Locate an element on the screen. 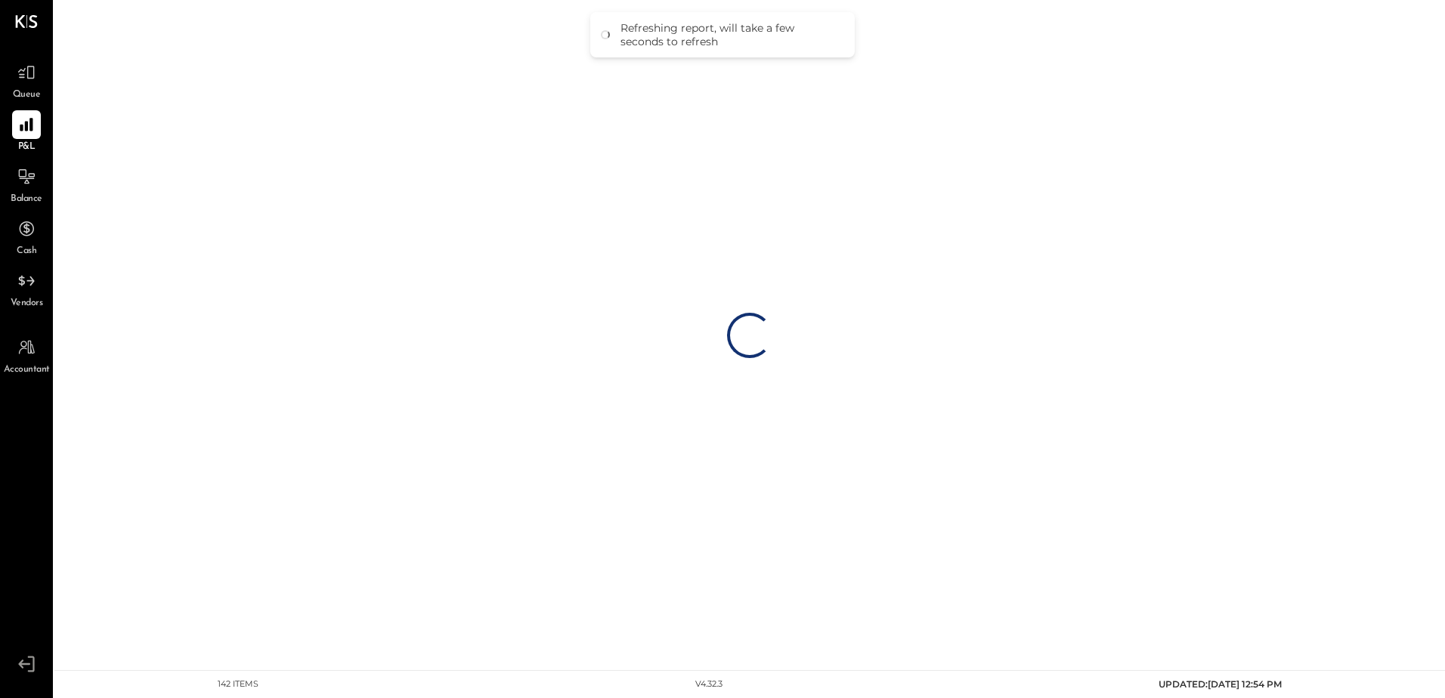 The image size is (1445, 698). div: v 4.32.3 is located at coordinates (709, 685).